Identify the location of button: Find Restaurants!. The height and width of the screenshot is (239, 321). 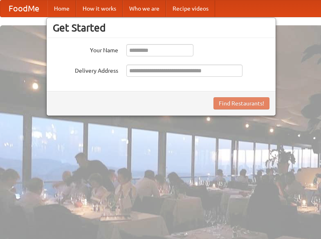
(241, 104).